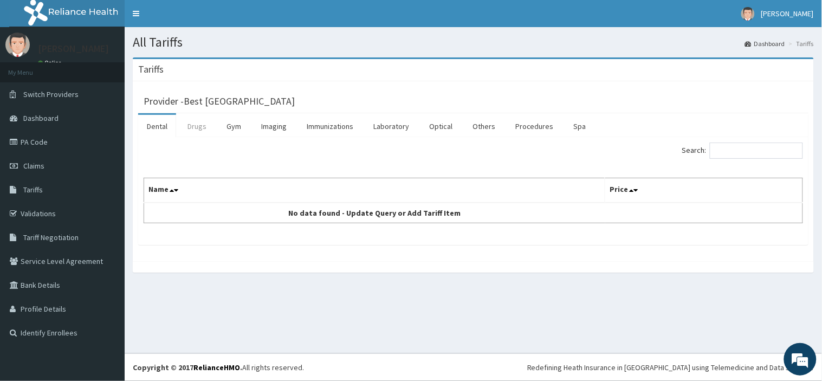 This screenshot has width=822, height=381. Describe the element at coordinates (157, 126) in the screenshot. I see `a: Dental` at that location.